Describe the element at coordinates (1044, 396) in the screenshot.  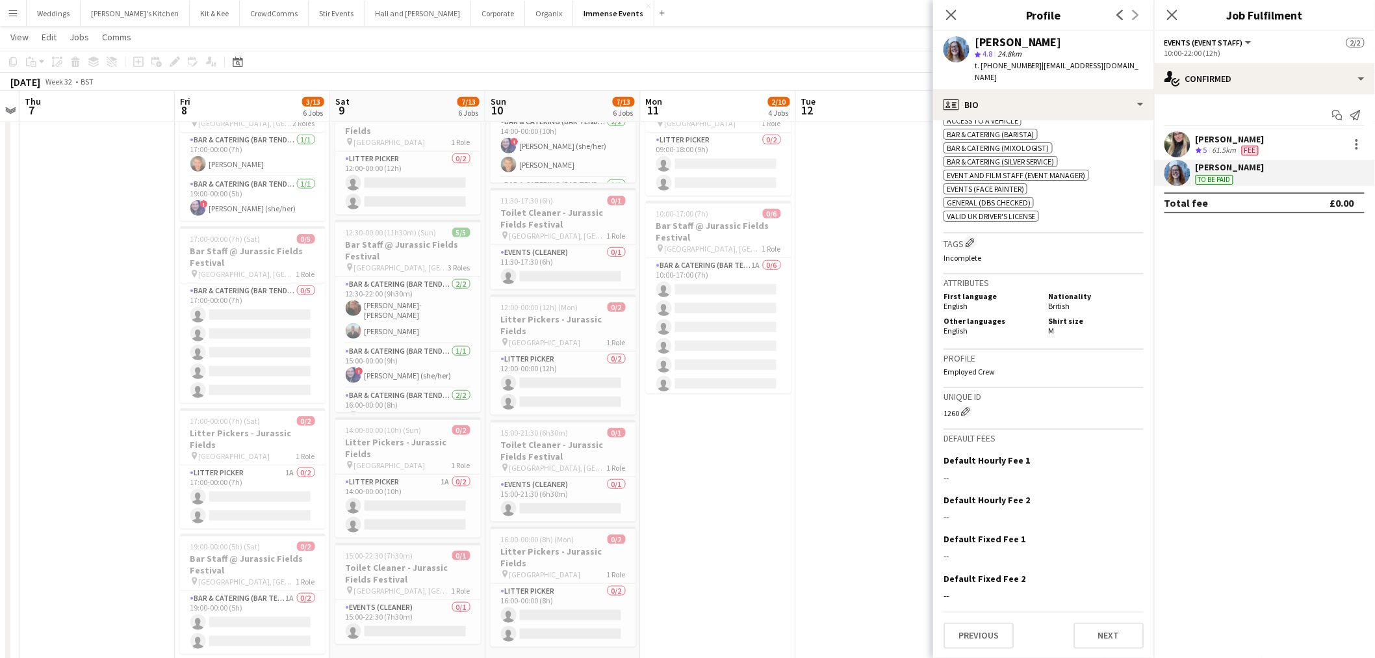
I see `h3: Unique ID` at that location.